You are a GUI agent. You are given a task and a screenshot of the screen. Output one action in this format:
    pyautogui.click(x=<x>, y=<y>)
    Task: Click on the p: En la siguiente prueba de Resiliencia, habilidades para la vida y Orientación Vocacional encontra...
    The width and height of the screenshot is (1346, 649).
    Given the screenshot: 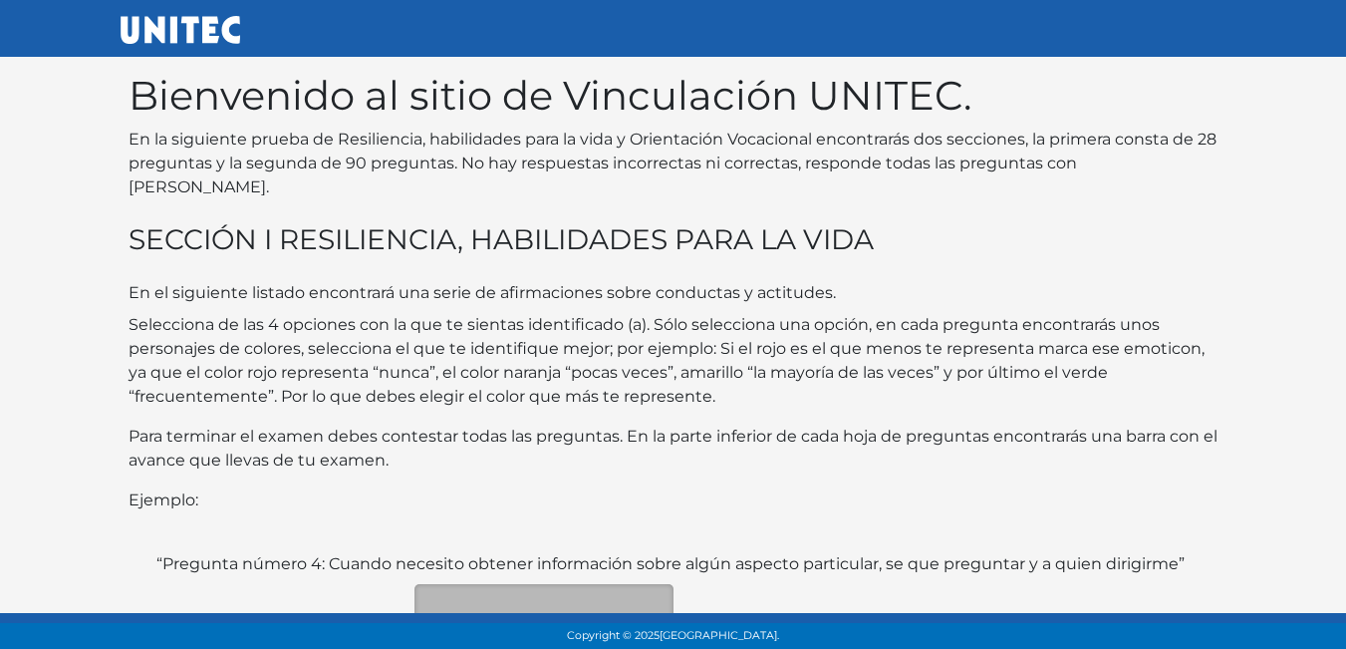 What is the action you would take?
    pyautogui.click(x=674, y=163)
    